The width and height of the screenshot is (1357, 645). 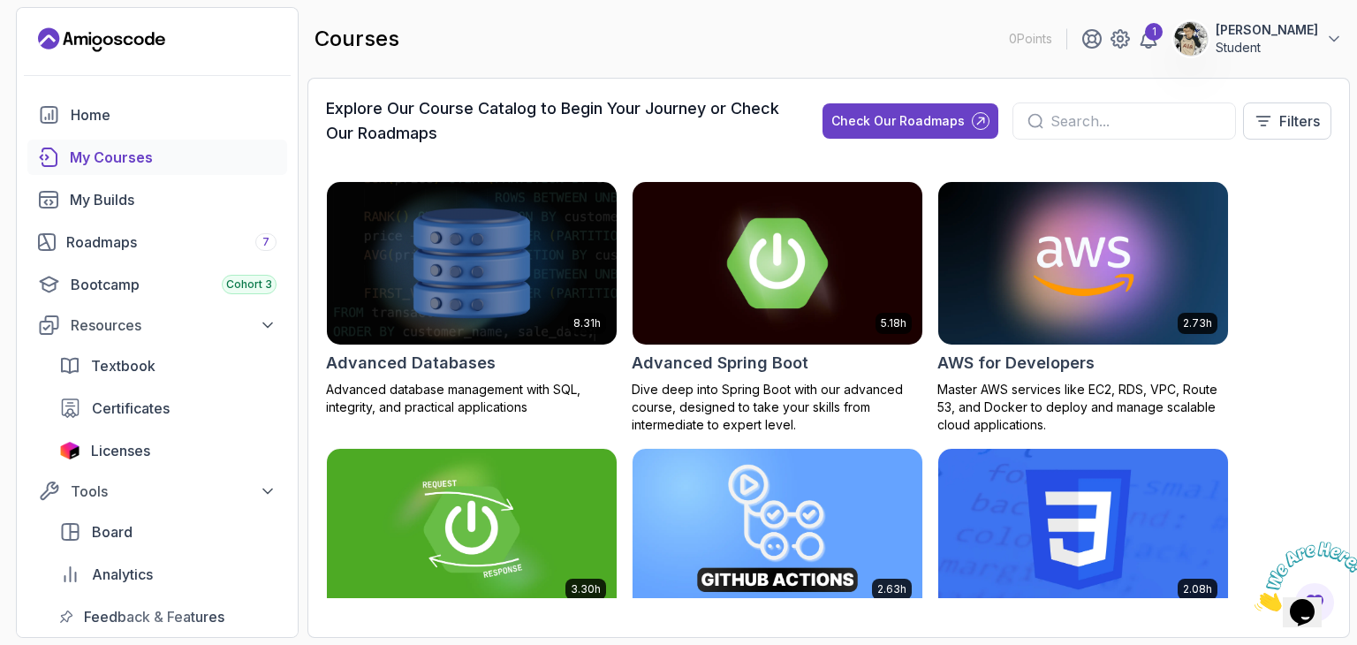 I want to click on a: AWS for Developers card2.73hAWS for DevelopersMaster AWS services like EC2, RDS, VPC, Route 53, a..., so click(x=1083, y=307).